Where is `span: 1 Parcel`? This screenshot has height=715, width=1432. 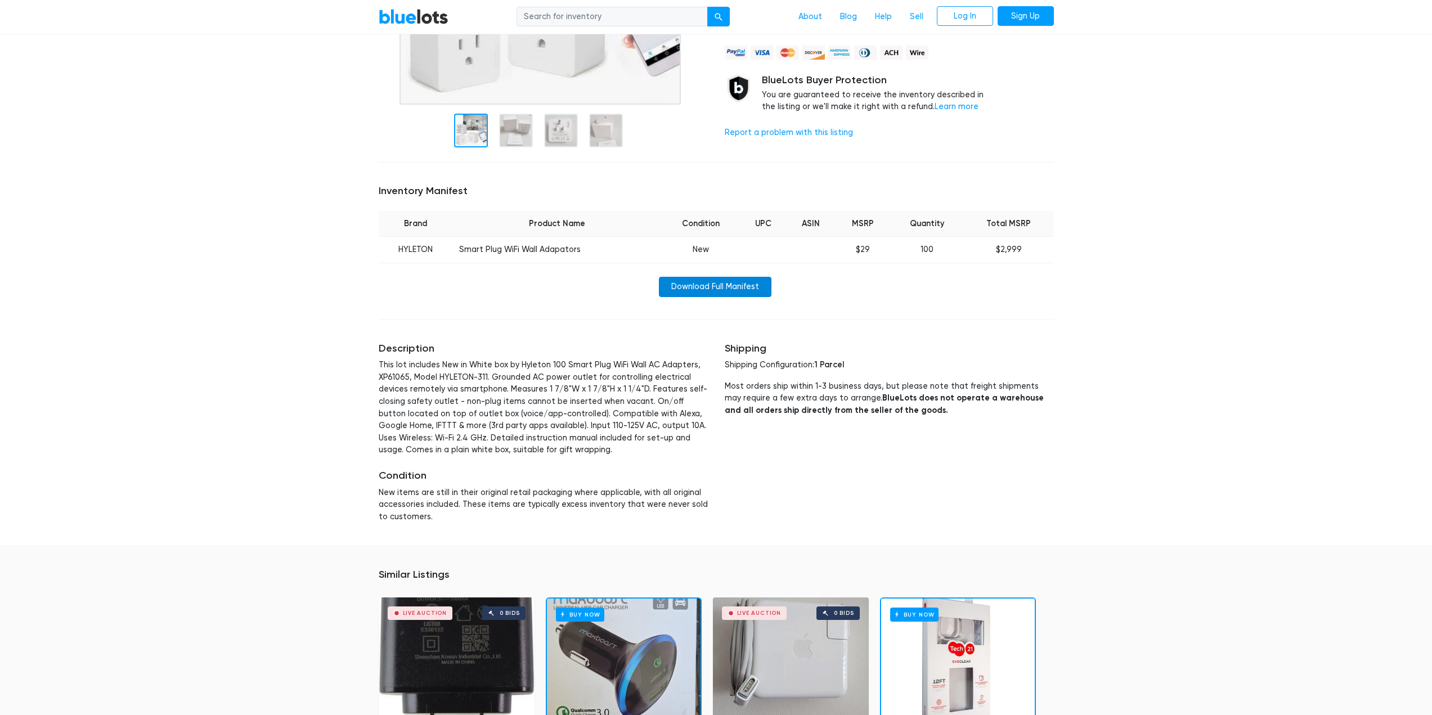 span: 1 Parcel is located at coordinates (829, 365).